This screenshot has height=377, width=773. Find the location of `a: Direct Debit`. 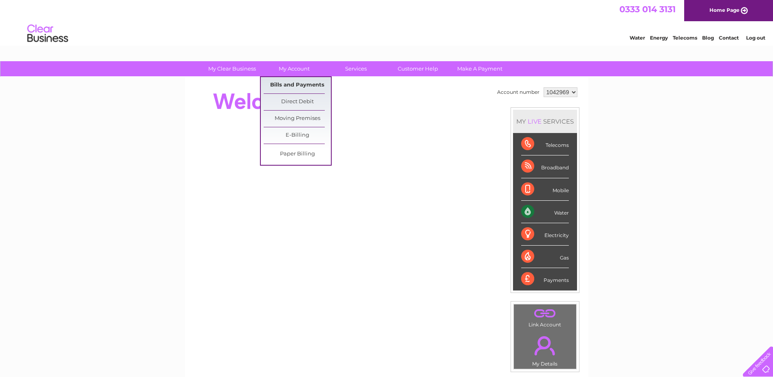

a: Direct Debit is located at coordinates (297, 102).